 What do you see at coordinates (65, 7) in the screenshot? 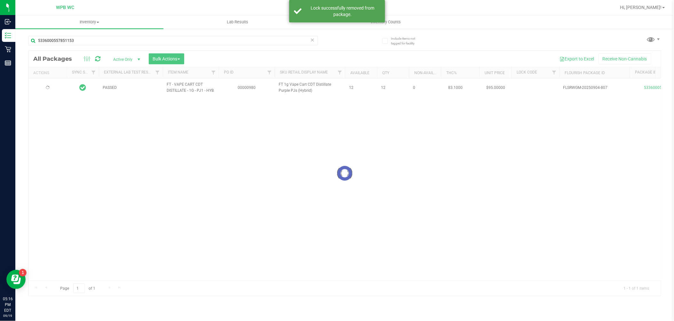
I see `span: WPB WC` at bounding box center [65, 7].